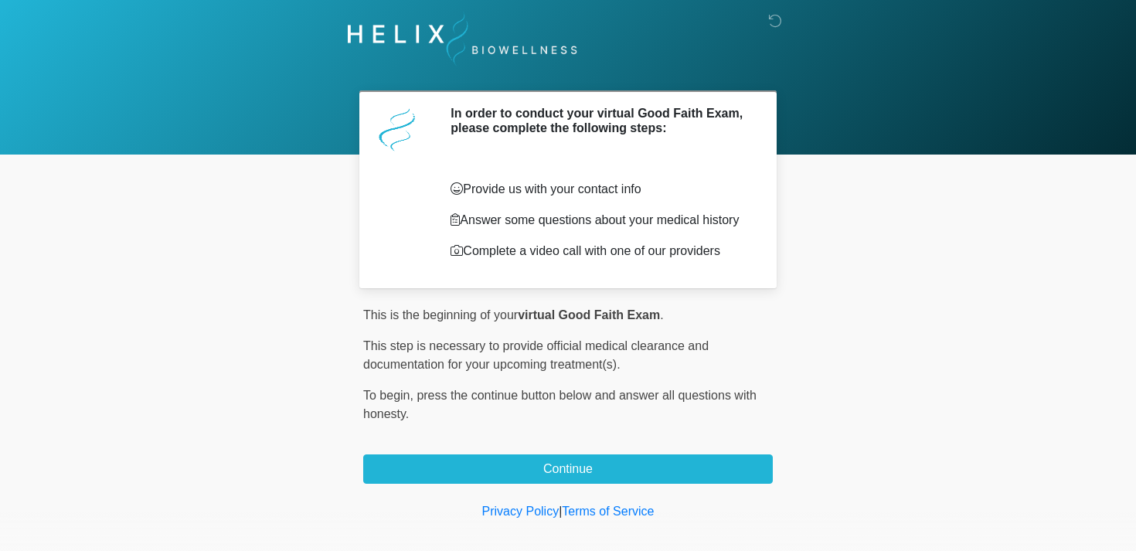 This screenshot has height=551, width=1136. Describe the element at coordinates (390, 395) in the screenshot. I see `span: To begin,` at that location.